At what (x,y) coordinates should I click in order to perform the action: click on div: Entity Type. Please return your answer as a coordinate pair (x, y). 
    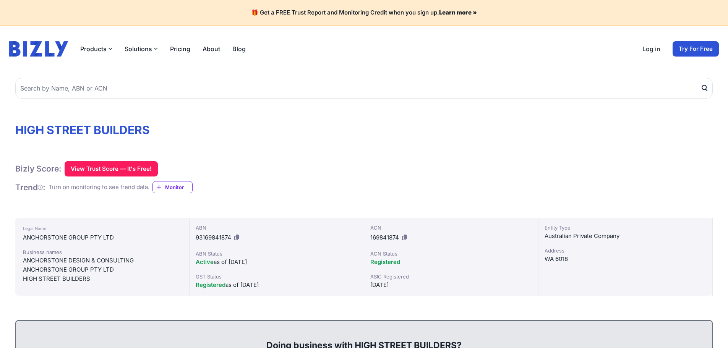
    Looking at the image, I should click on (626, 228).